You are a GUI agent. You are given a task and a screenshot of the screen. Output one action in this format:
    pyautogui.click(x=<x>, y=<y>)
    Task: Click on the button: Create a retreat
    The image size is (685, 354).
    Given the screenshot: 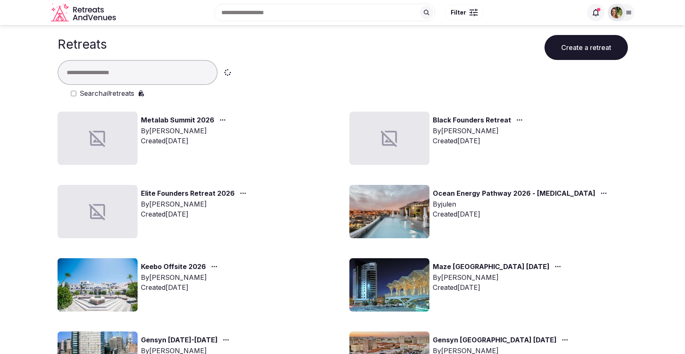 What is the action you would take?
    pyautogui.click(x=586, y=48)
    